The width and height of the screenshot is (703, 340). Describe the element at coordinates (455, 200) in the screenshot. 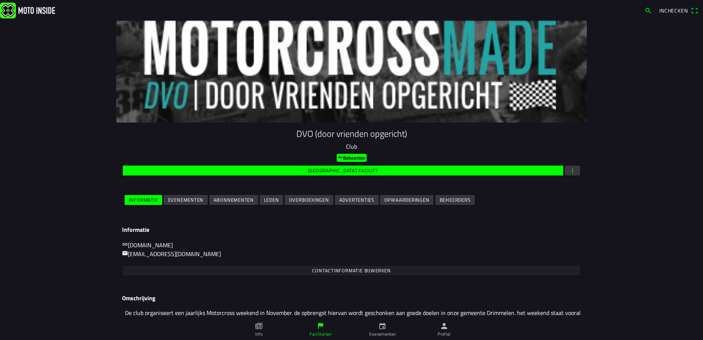

I see `ion-button: Beheerders` at that location.